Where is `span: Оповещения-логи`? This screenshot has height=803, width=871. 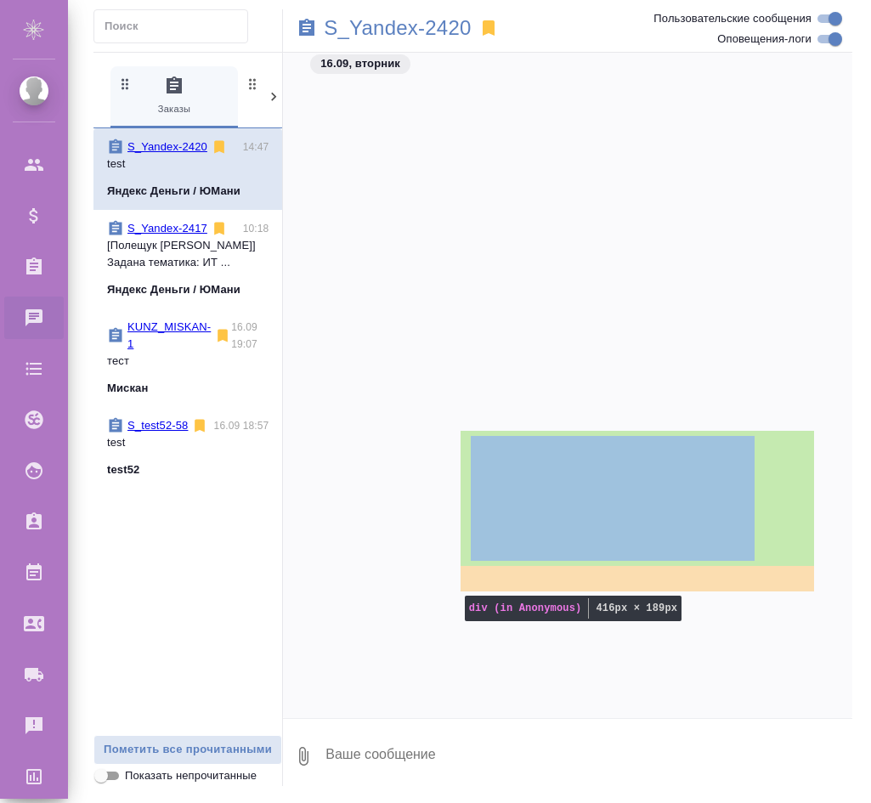
span: Оповещения-логи is located at coordinates (764, 39).